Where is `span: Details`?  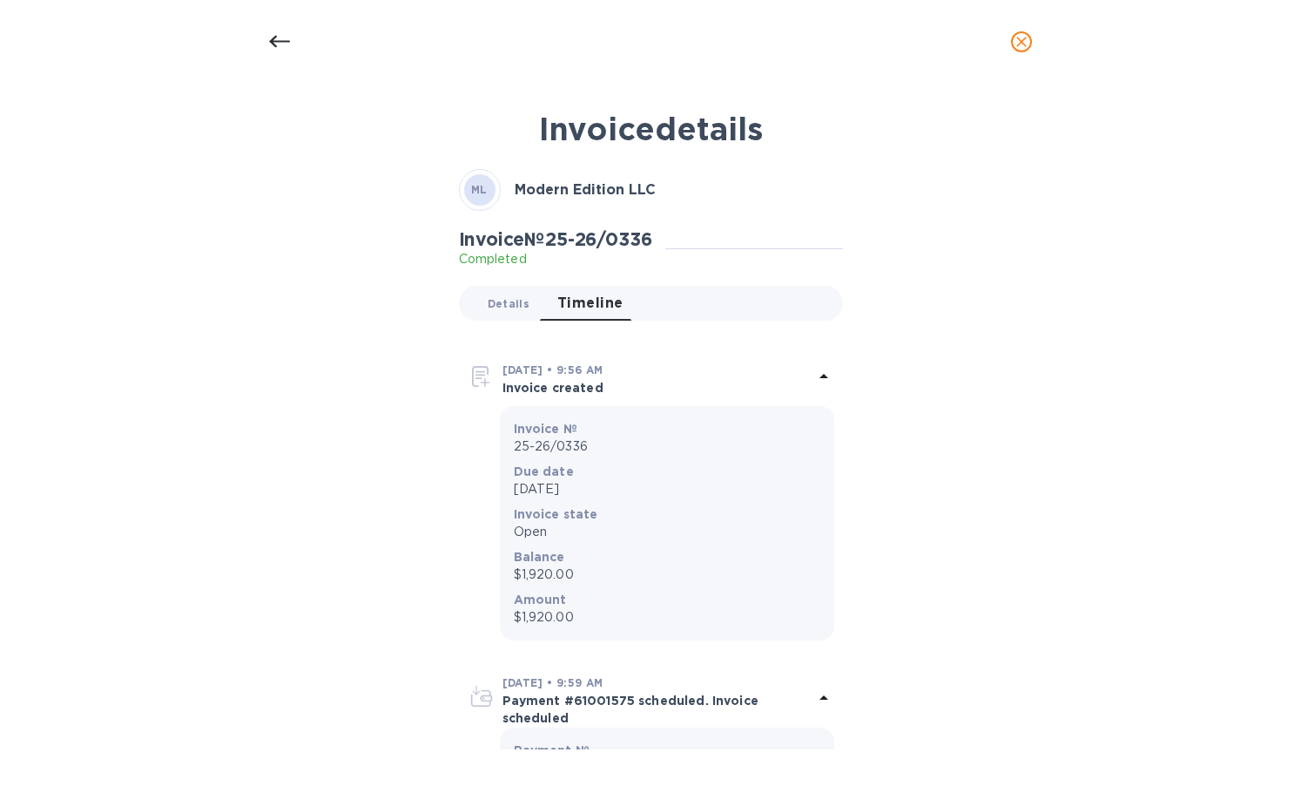
span: Details is located at coordinates (509, 303).